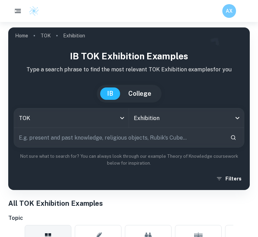 The image size is (258, 237). I want to click on div: TOK, so click(71, 118).